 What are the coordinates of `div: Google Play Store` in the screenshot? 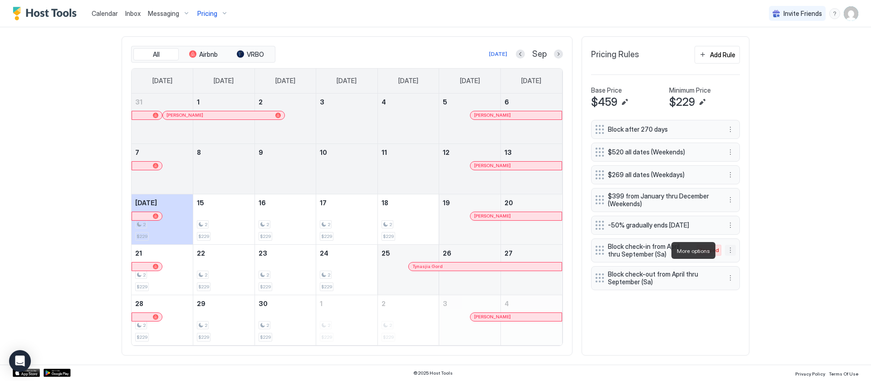 It's located at (57, 373).